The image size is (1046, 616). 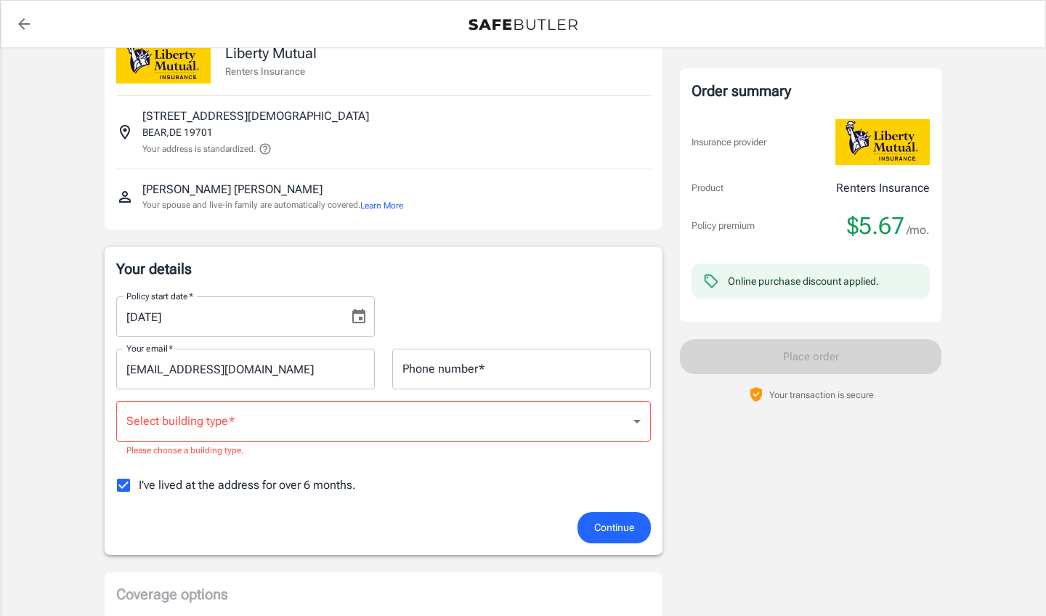 What do you see at coordinates (383, 269) in the screenshot?
I see `p: Your details` at bounding box center [383, 269].